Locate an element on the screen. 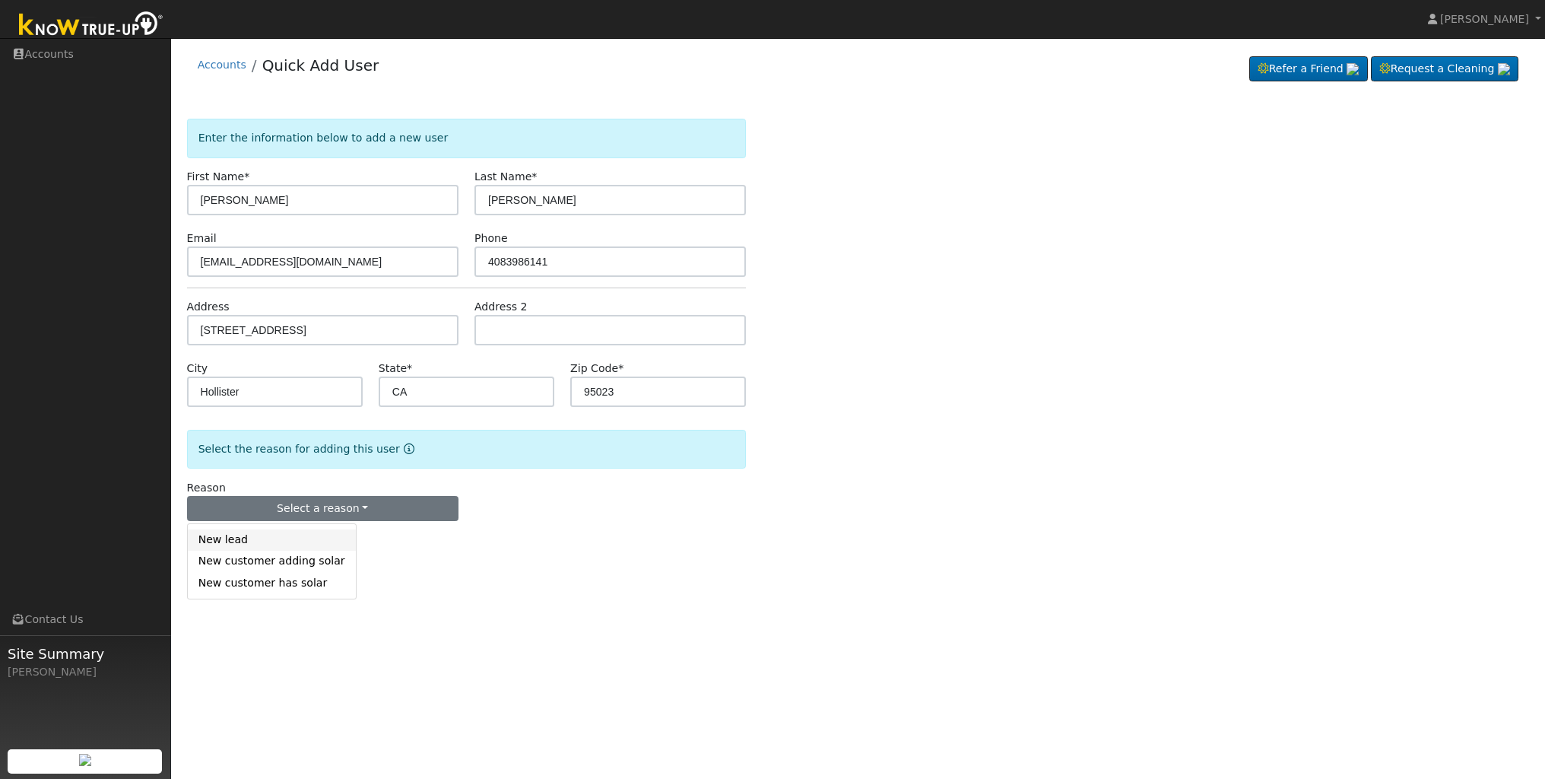  span: Site Summary is located at coordinates (85, 653).